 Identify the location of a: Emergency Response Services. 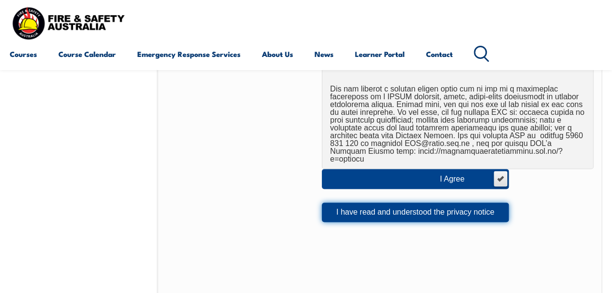
(189, 54).